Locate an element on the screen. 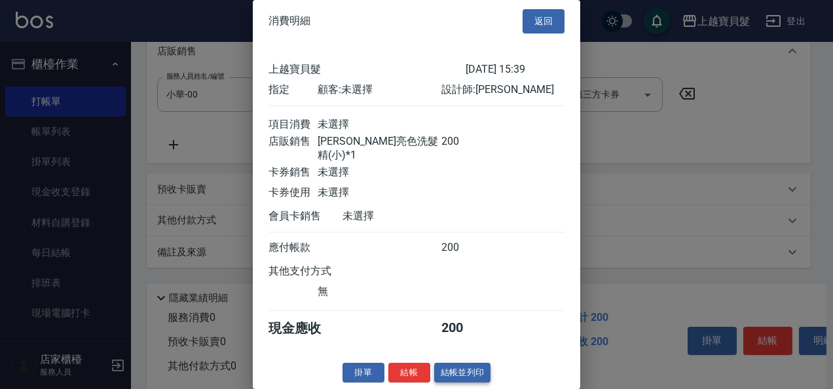  span: 消費明細 is located at coordinates (289, 21).